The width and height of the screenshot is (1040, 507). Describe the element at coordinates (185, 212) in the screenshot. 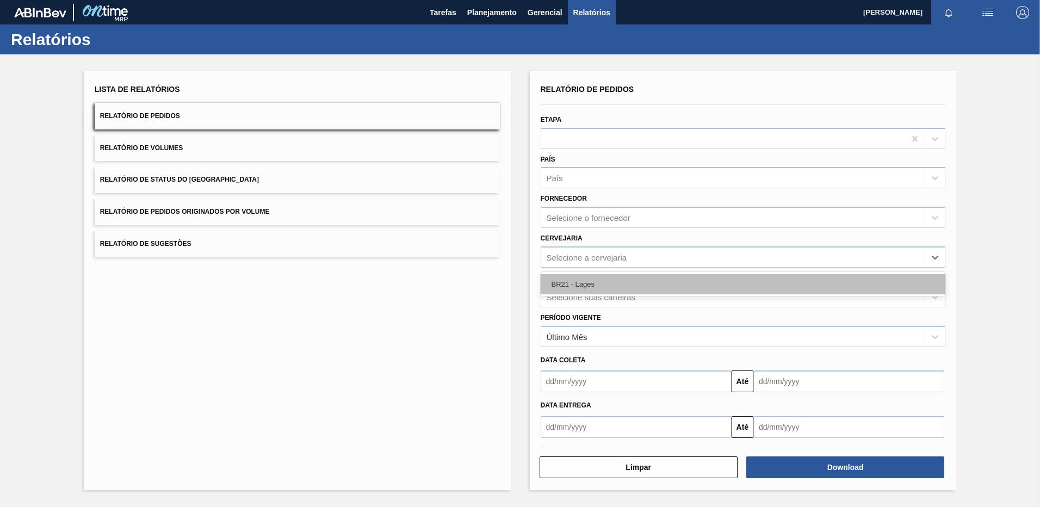

I see `span: Relatório de Pedidos Originados por Volume` at that location.